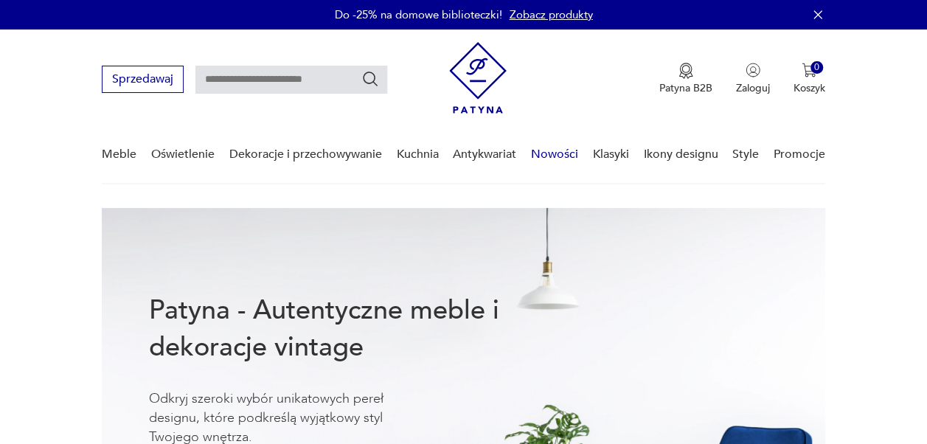 The image size is (927, 444). I want to click on img: Ikona koszyka, so click(809, 70).